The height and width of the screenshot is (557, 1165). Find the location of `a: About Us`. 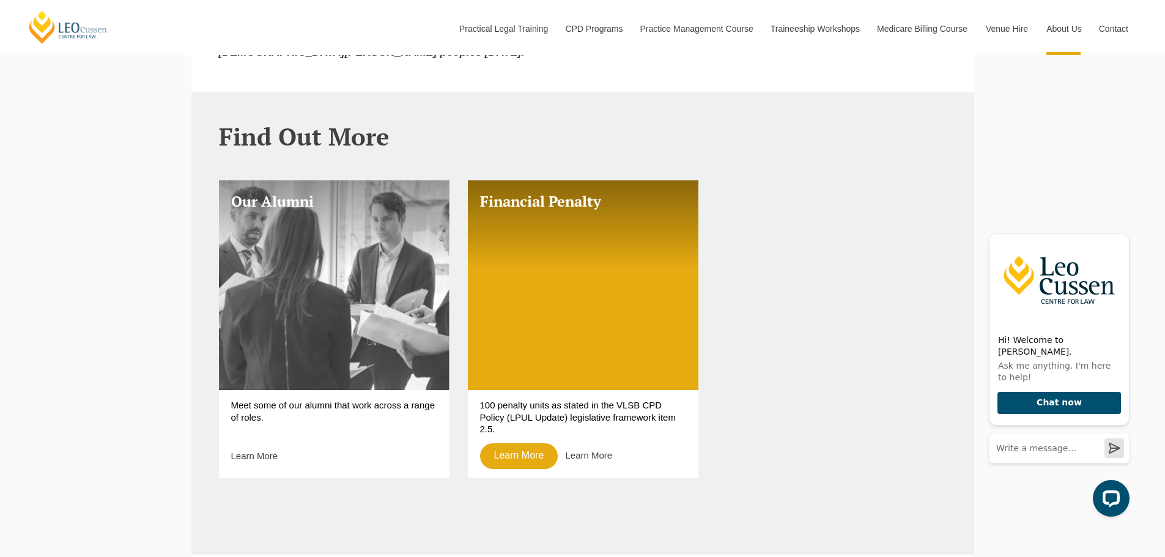

a: About Us is located at coordinates (1063, 29).